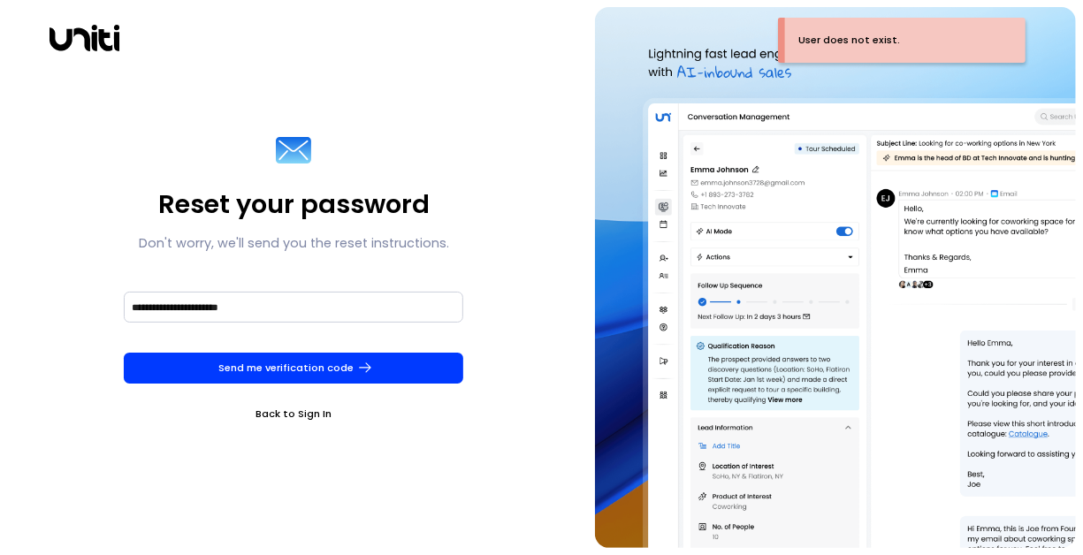 The width and height of the screenshot is (1083, 555). What do you see at coordinates (293, 243) in the screenshot?
I see `p: Don't worry, we'll send you the reset instructions.` at bounding box center [293, 243].